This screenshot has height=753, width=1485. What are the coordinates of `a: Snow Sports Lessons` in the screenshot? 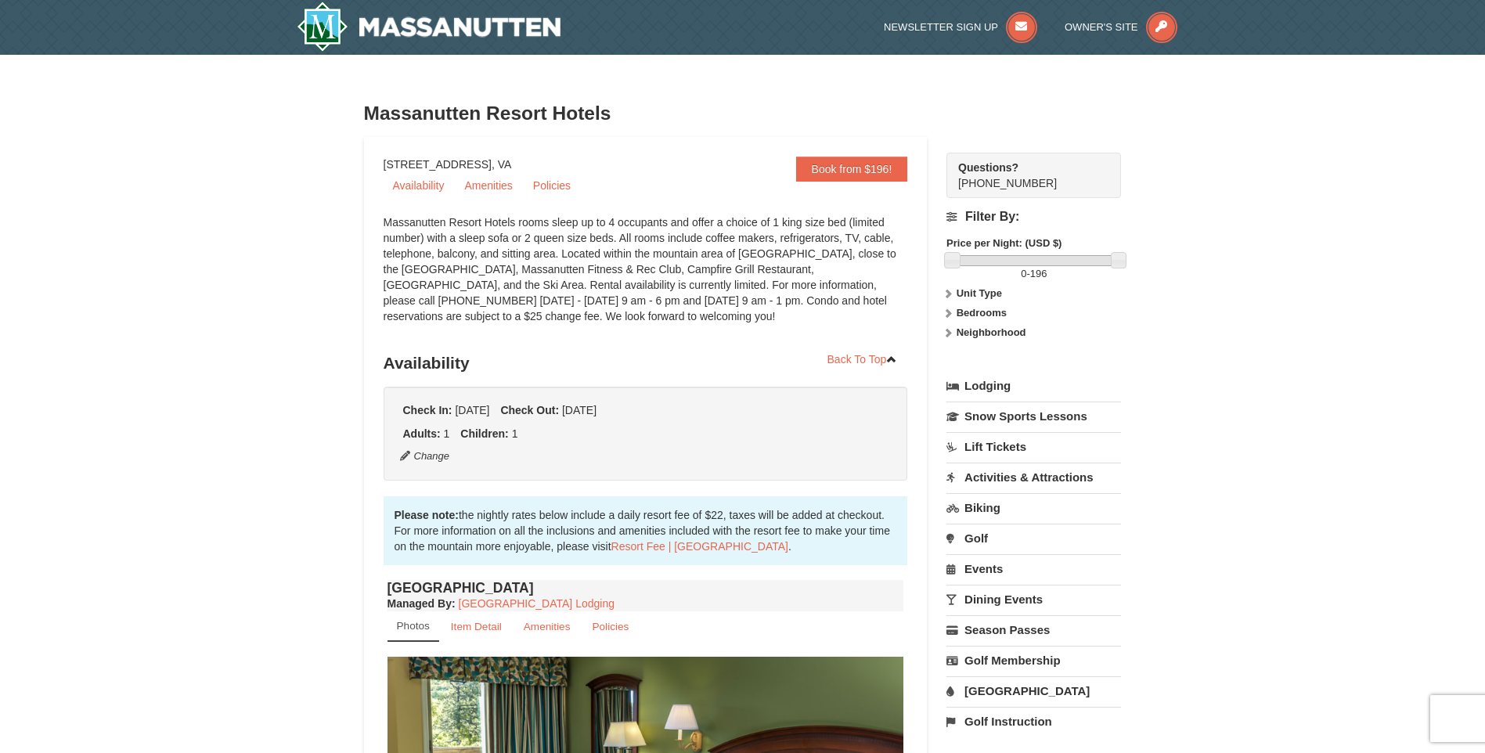 It's located at (1034, 416).